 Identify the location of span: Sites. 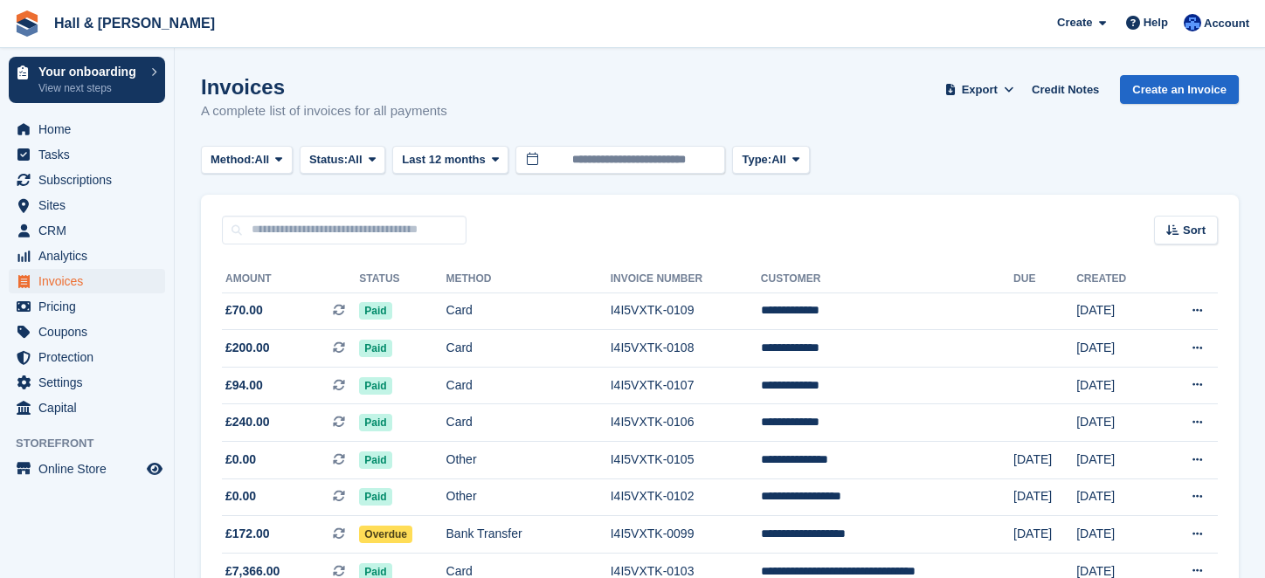
(91, 205).